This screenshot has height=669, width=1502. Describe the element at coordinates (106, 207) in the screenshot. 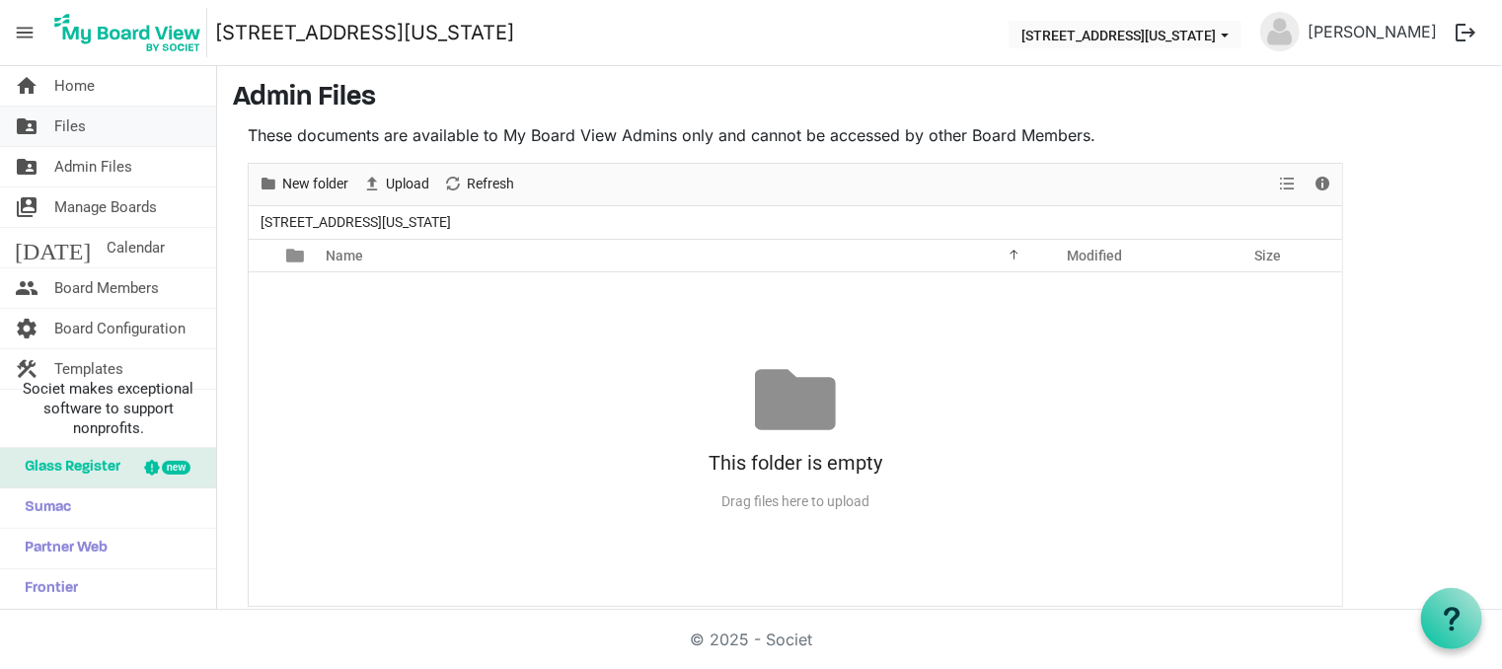

I see `span: Manage Boards` at that location.